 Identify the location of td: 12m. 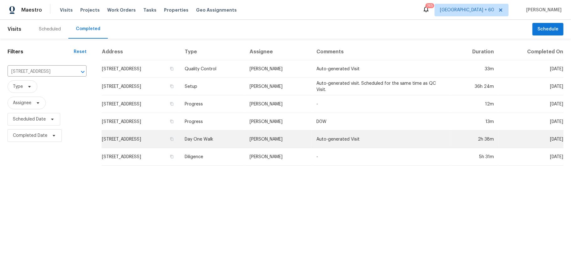
(474, 104).